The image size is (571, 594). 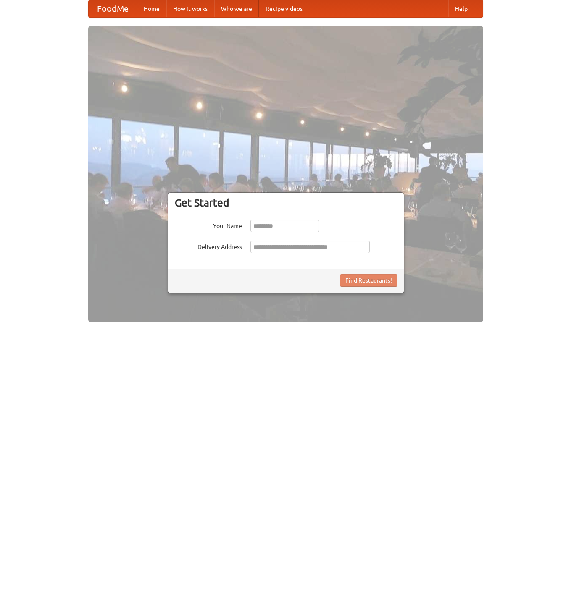 What do you see at coordinates (190, 9) in the screenshot?
I see `a: How it works` at bounding box center [190, 9].